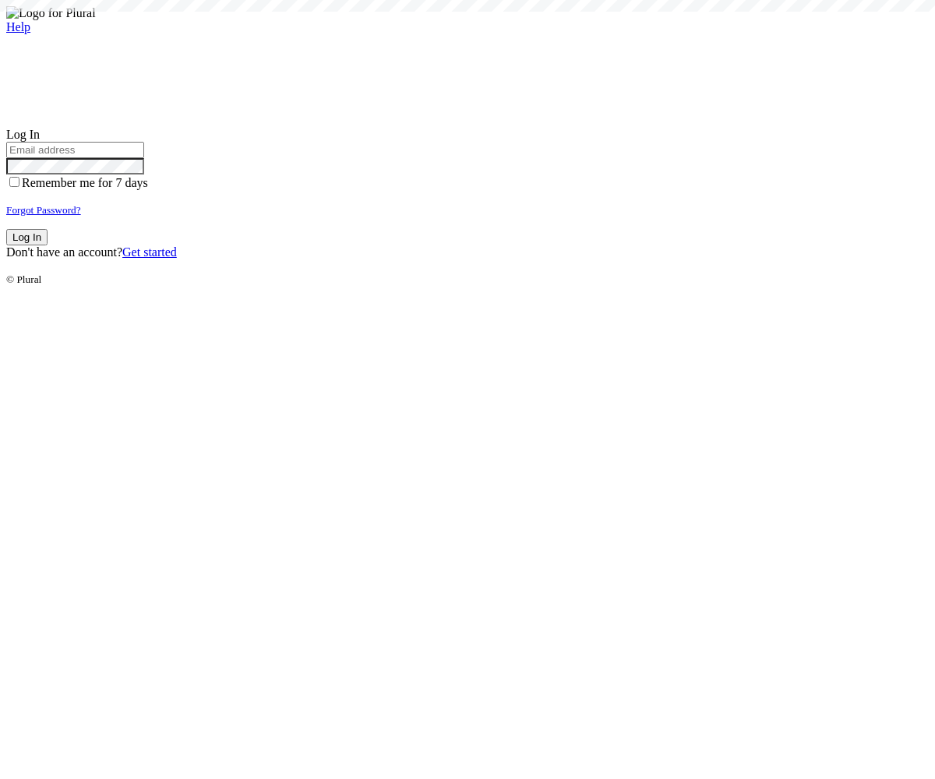 This screenshot has width=935, height=779. What do you see at coordinates (51, 13) in the screenshot?
I see `img: Logo for Plural` at bounding box center [51, 13].